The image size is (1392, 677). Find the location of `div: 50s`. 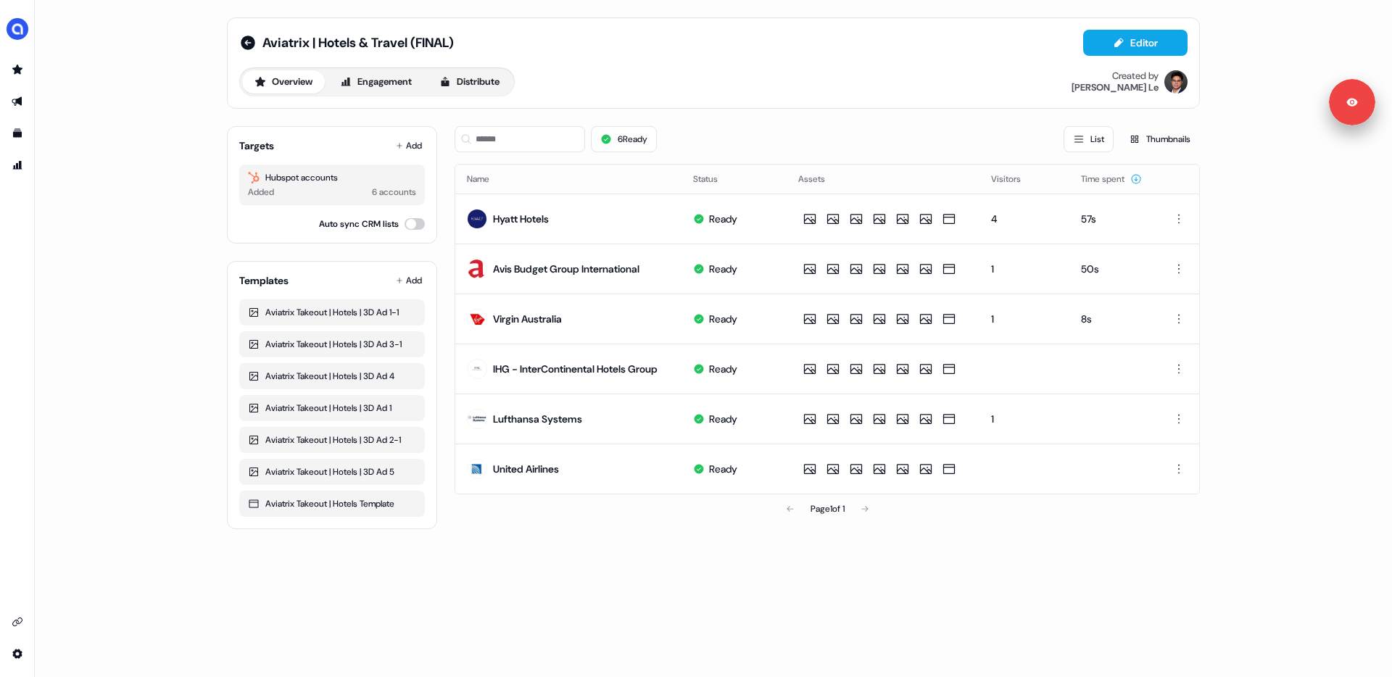

div: 50s is located at coordinates (1113, 269).